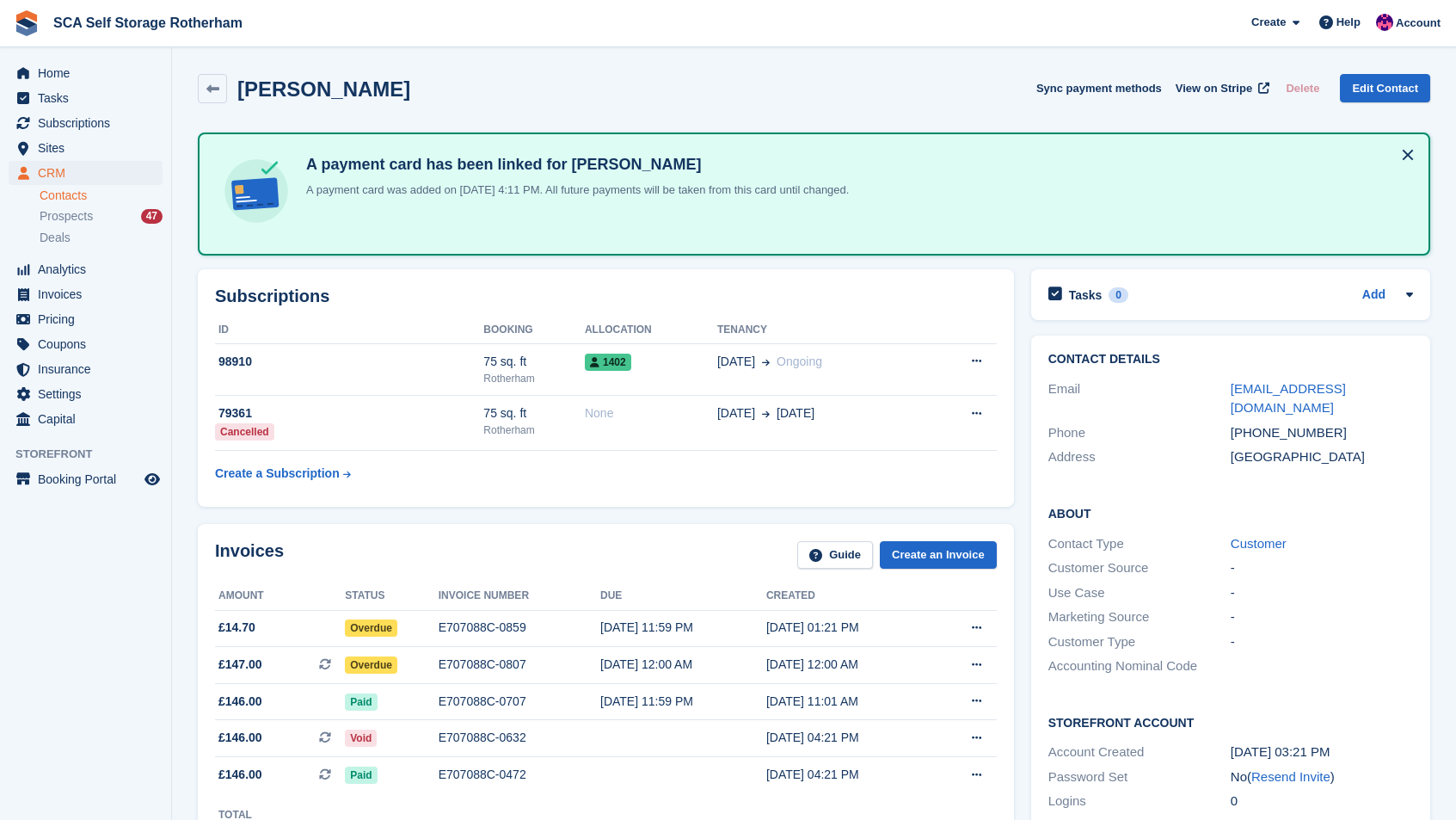 The image size is (1456, 820). I want to click on span: Ongoing, so click(799, 361).